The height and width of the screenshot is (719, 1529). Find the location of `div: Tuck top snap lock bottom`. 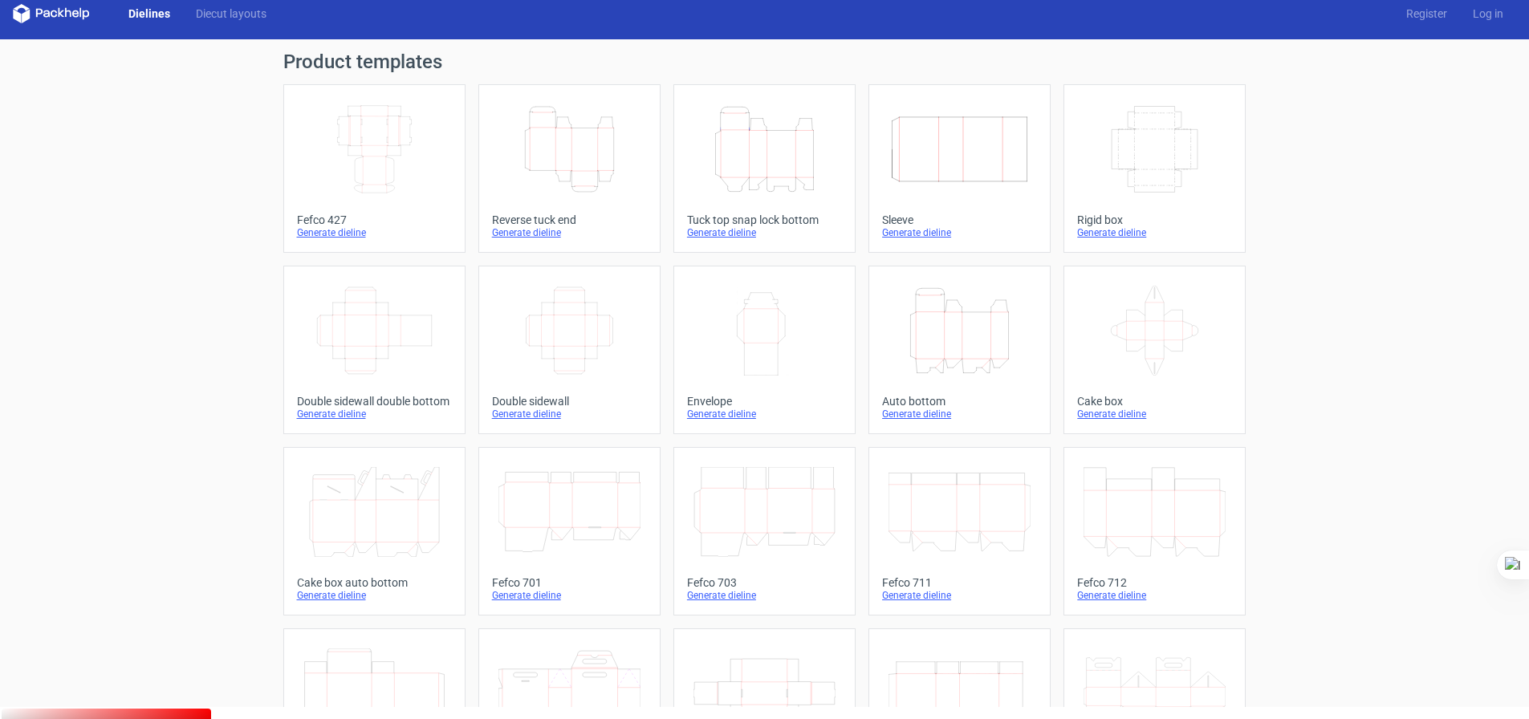

div: Tuck top snap lock bottom is located at coordinates (764, 220).